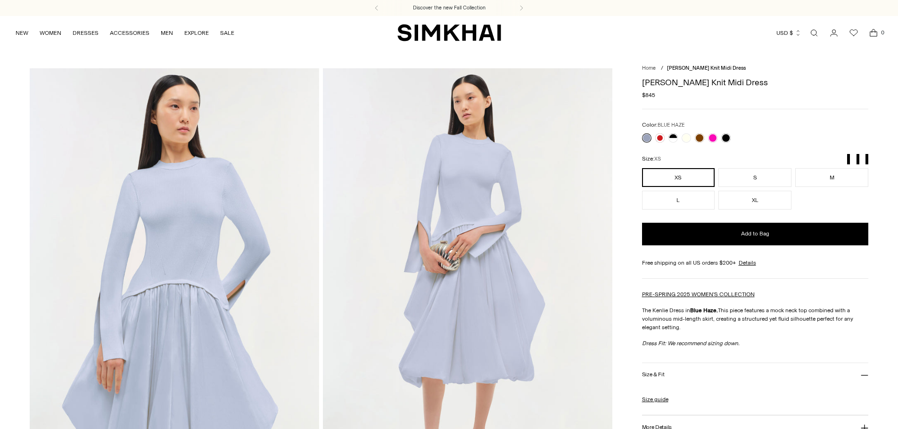  What do you see at coordinates (755, 68) in the screenshot?
I see `nav: breadcrumbs` at bounding box center [755, 68].